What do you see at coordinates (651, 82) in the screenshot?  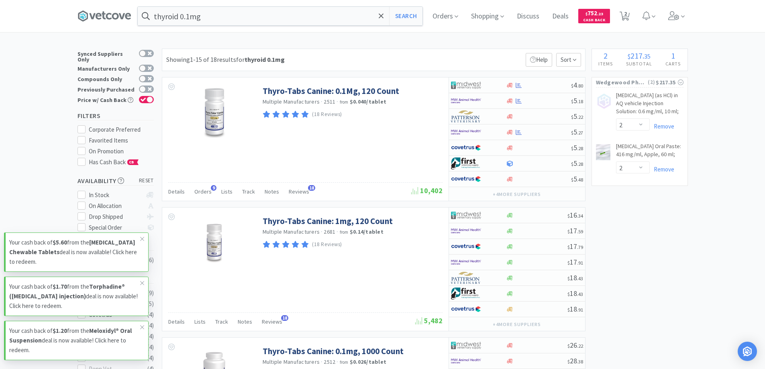 I see `span: ( 2 )` at bounding box center [651, 82].